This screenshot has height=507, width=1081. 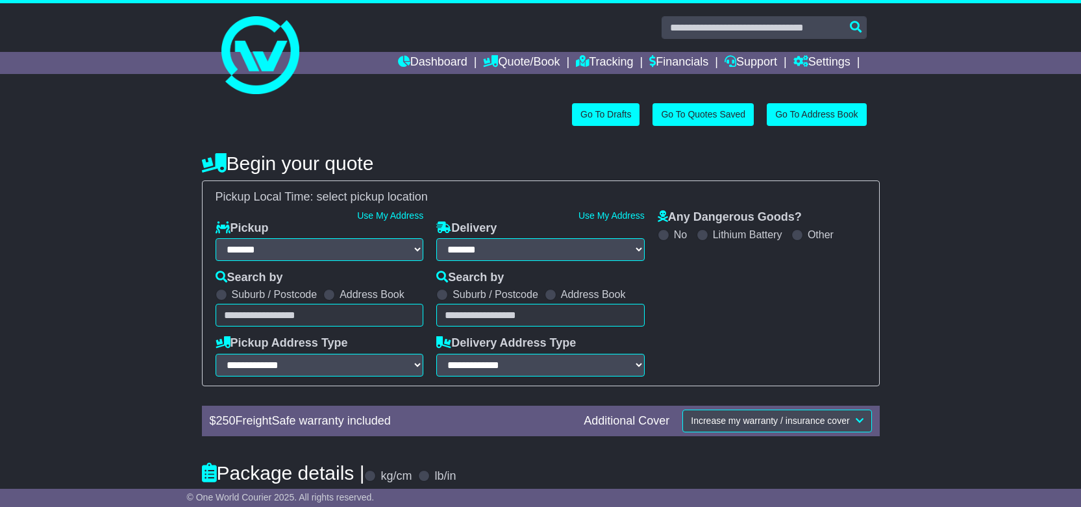 I want to click on h4: Package details |, so click(x=283, y=473).